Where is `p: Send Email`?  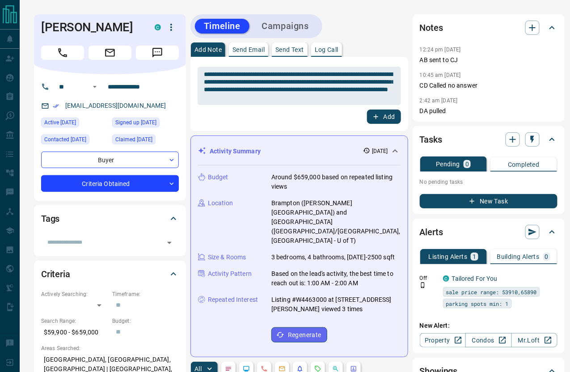 p: Send Email is located at coordinates (249, 50).